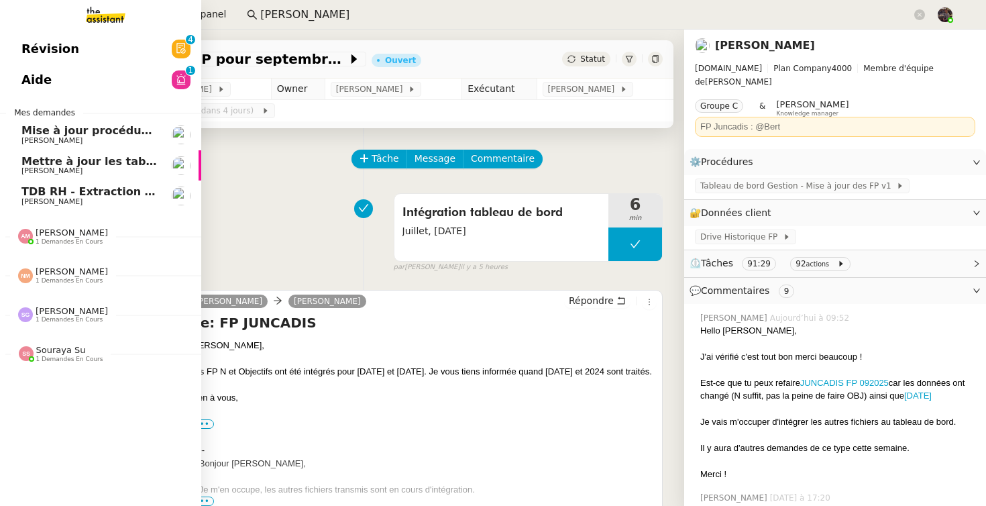  Describe the element at coordinates (385, 158) in the screenshot. I see `span: Tâche` at that location.